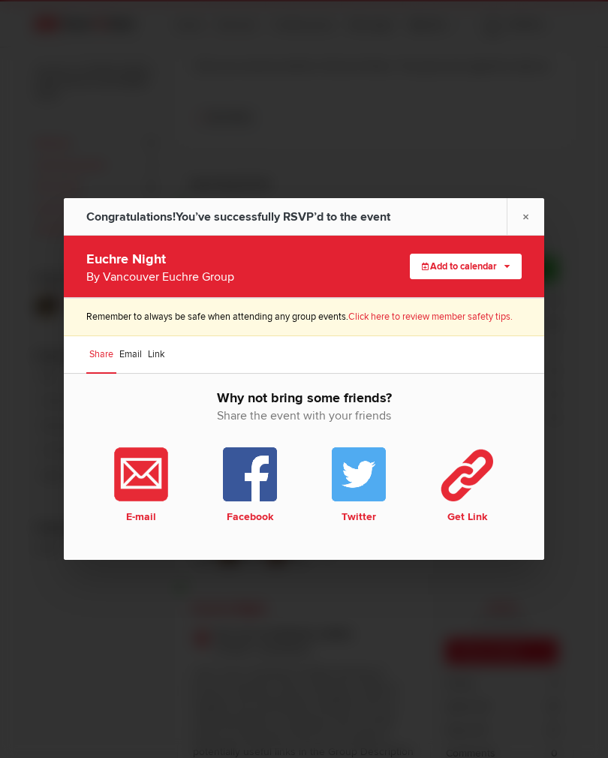 This screenshot has width=608, height=758. I want to click on div: You’ve successfully RSVP’d to the event, so click(238, 217).